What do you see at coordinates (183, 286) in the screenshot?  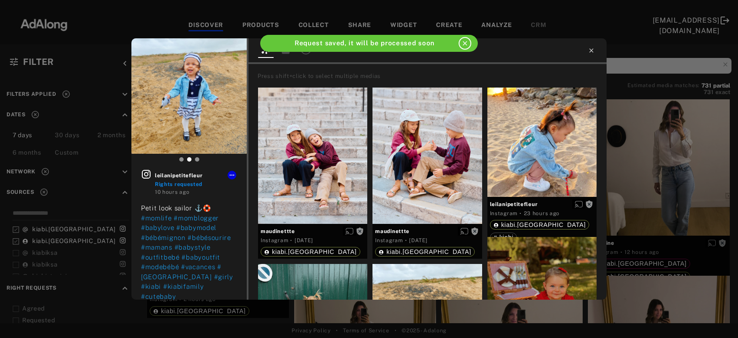 I see `span: #kiabifamily` at bounding box center [183, 286].